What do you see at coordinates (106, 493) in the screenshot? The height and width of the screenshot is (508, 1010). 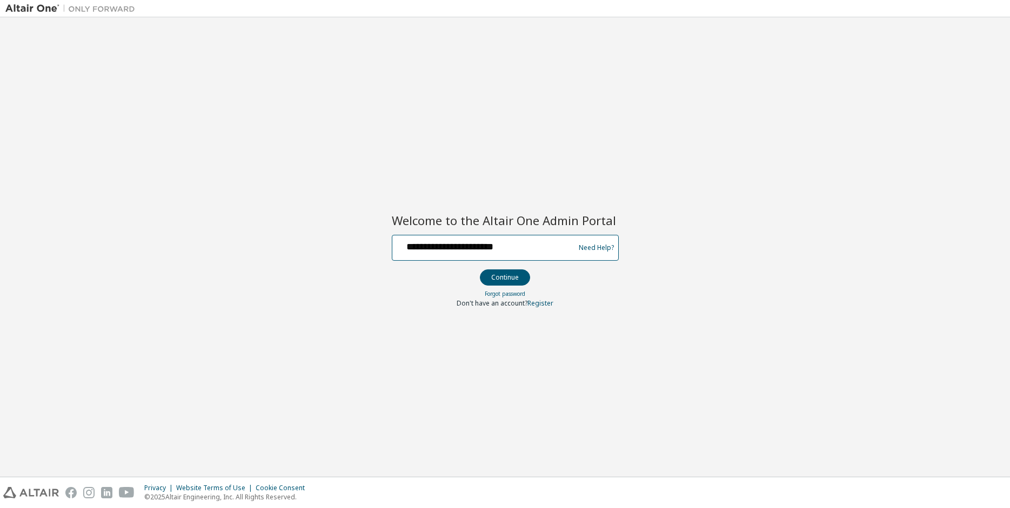 I see `img: linkedin.svg` at bounding box center [106, 493].